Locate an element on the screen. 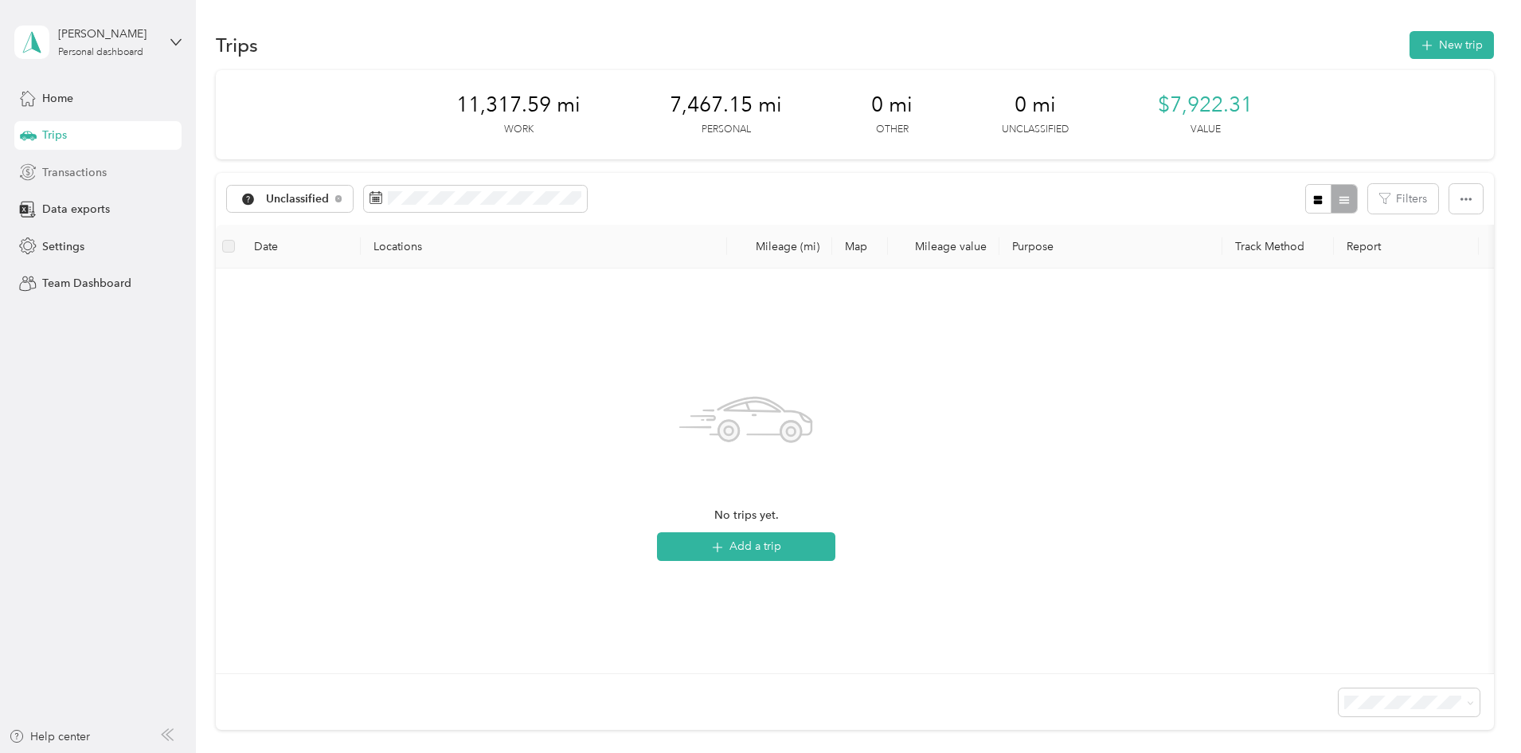  th: Track Method is located at coordinates (1278, 246).